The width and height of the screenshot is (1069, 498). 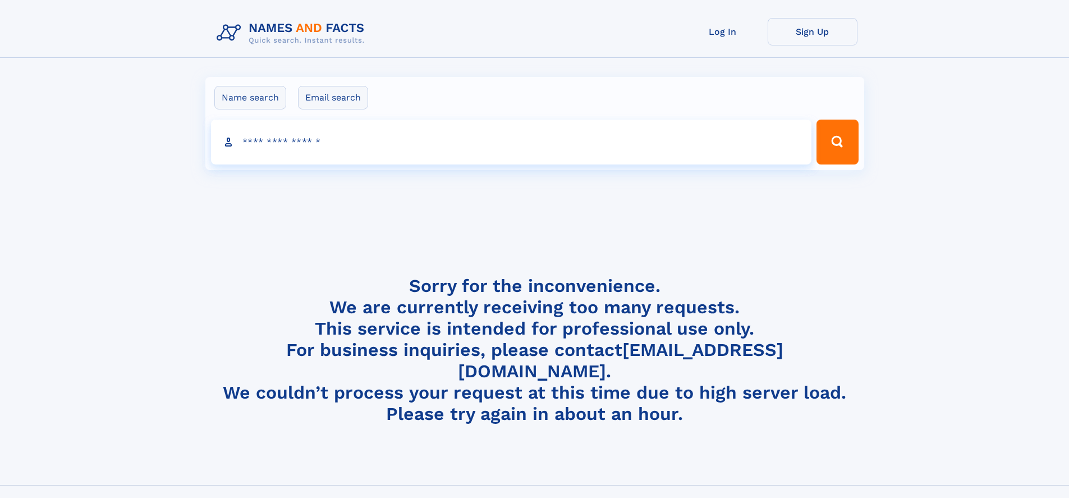 What do you see at coordinates (293, 33) in the screenshot?
I see `img: Logo Names and Facts` at bounding box center [293, 33].